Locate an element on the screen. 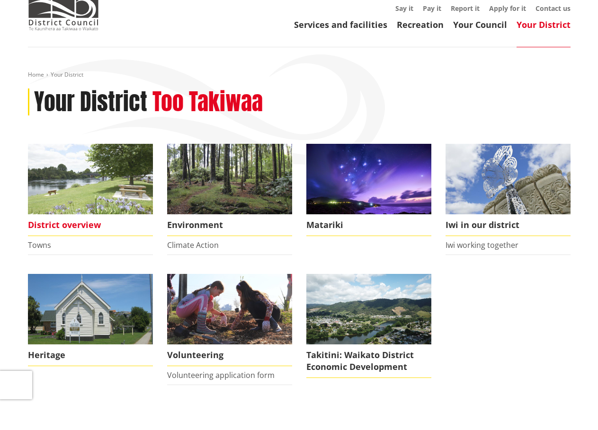 Image resolution: width=598 pixels, height=430 pixels. a: Iwi working together is located at coordinates (482, 245).